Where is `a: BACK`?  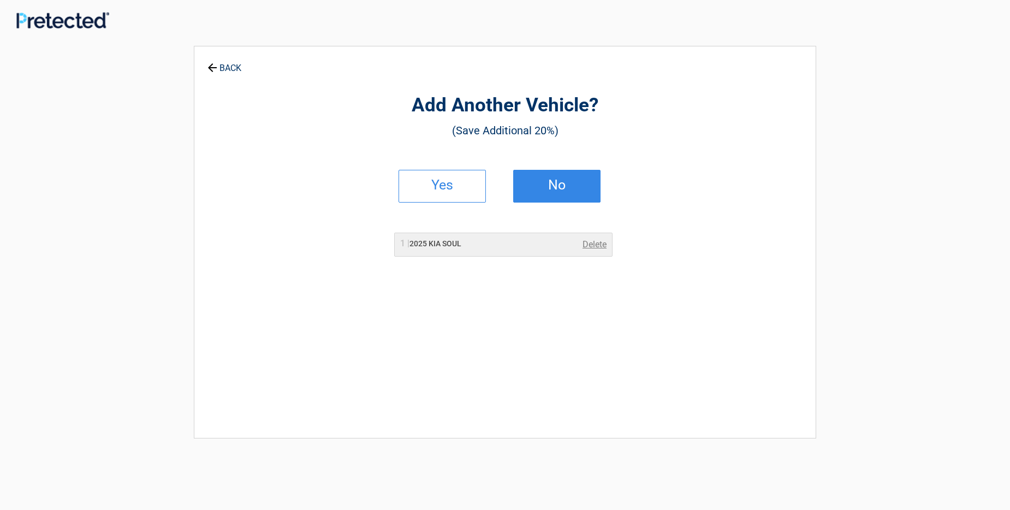
a: BACK is located at coordinates (224, 63).